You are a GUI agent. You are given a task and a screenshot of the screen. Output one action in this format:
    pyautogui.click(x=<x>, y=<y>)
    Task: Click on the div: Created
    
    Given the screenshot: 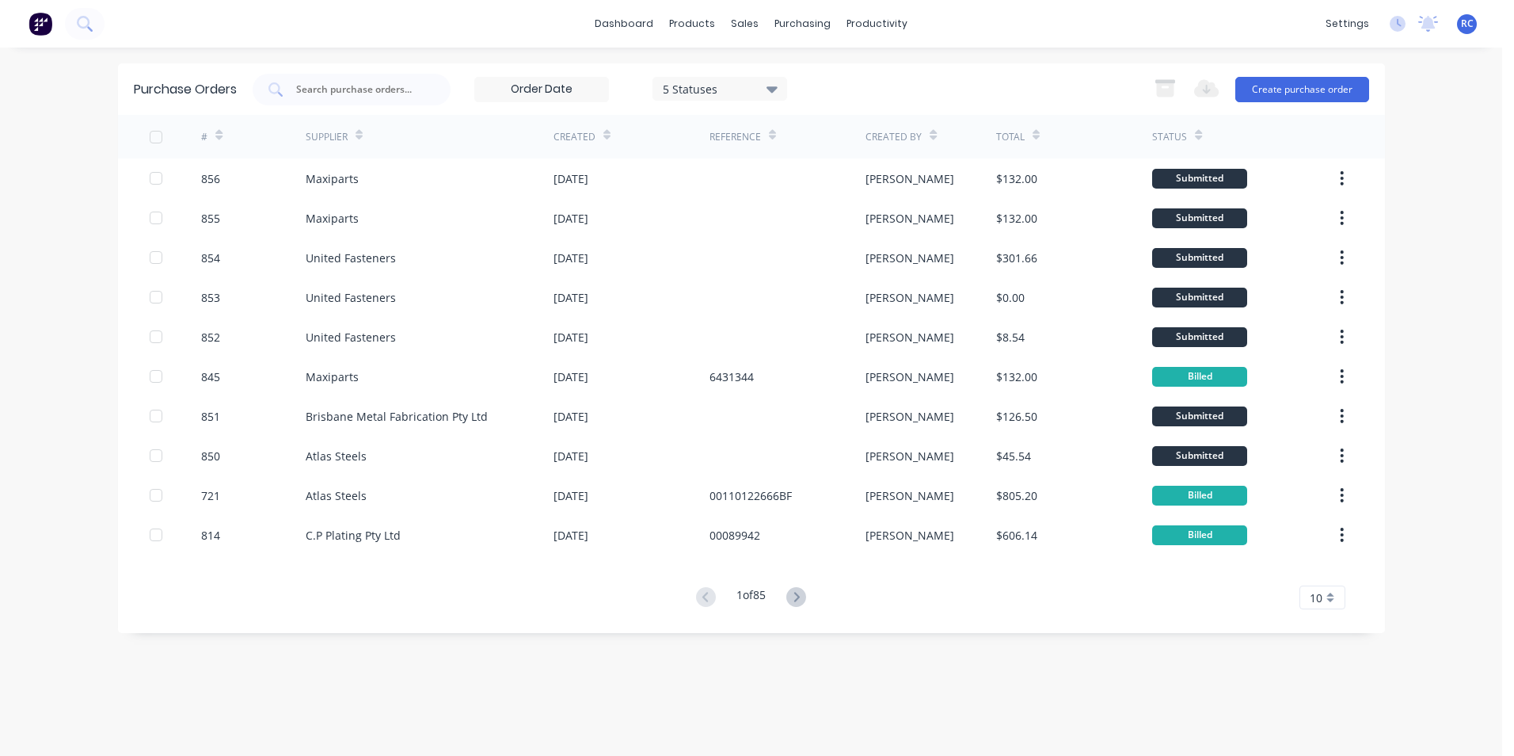 What is the action you would take?
    pyautogui.click(x=574, y=137)
    